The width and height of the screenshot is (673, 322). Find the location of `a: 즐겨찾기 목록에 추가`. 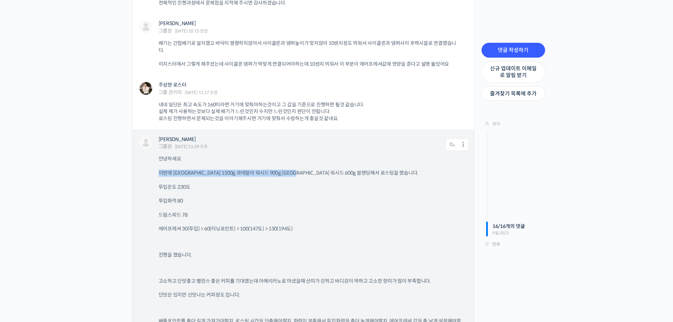

a: 즐겨찾기 목록에 추가 is located at coordinates (513, 94).